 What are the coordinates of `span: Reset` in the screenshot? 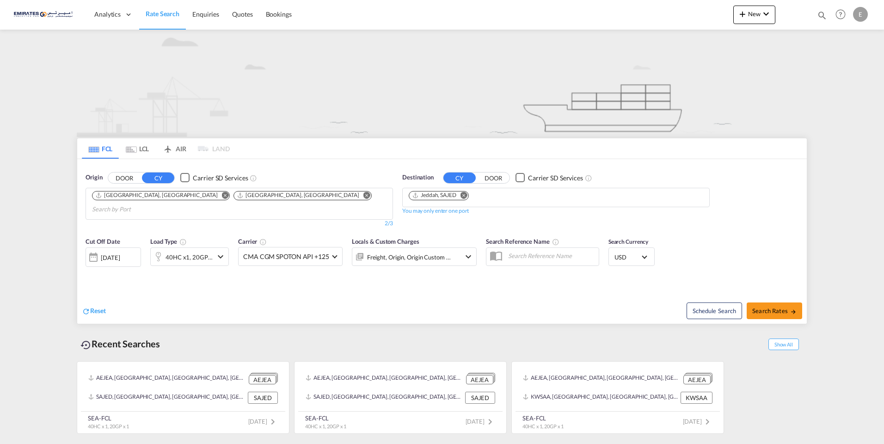 It's located at (98, 310).